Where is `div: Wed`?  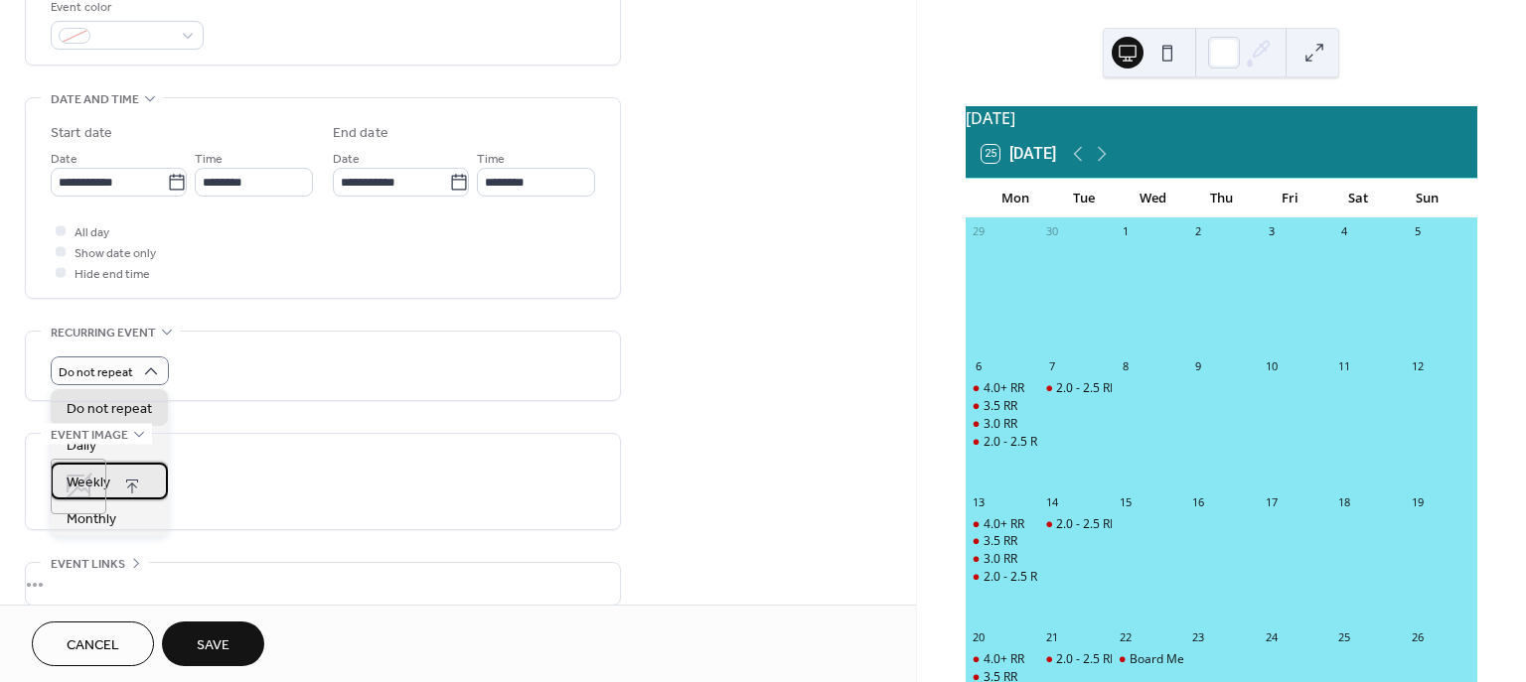 div: Wed is located at coordinates (1152, 199).